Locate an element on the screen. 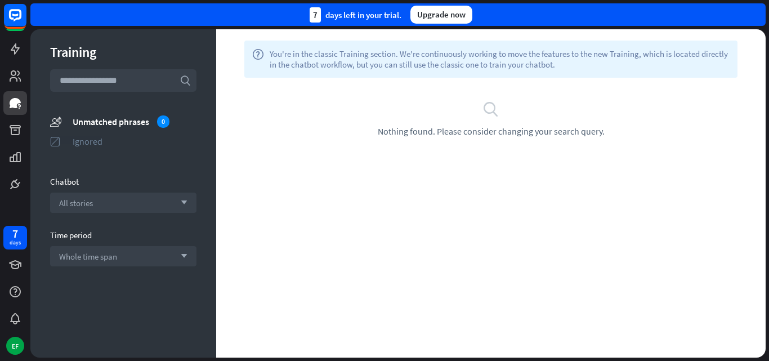 Image resolution: width=769 pixels, height=361 pixels. div: Time period is located at coordinates (123, 235).